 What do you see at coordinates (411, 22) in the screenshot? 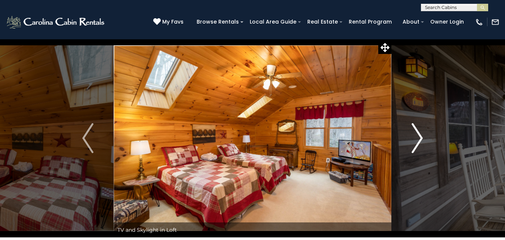
I see `a: About` at bounding box center [411, 22].